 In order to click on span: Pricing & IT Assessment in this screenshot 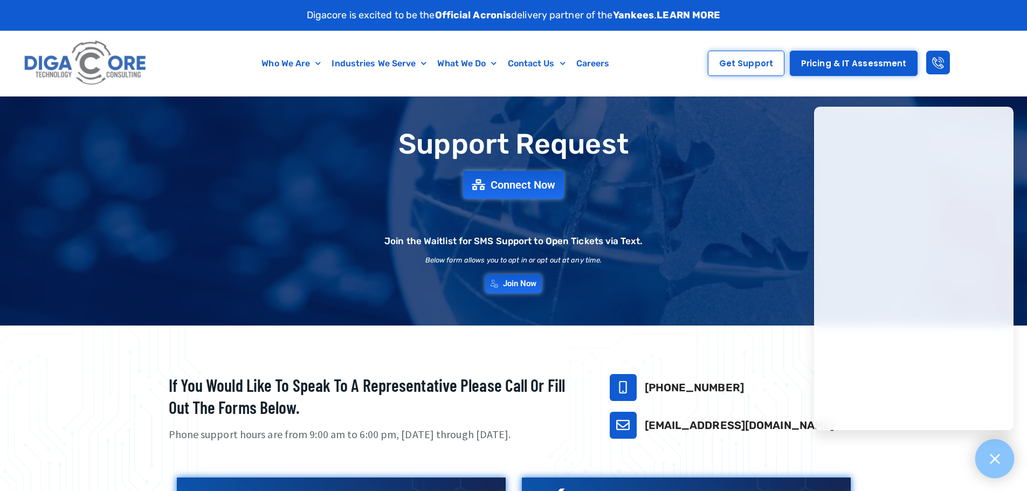, I will do `click(853, 63)`.